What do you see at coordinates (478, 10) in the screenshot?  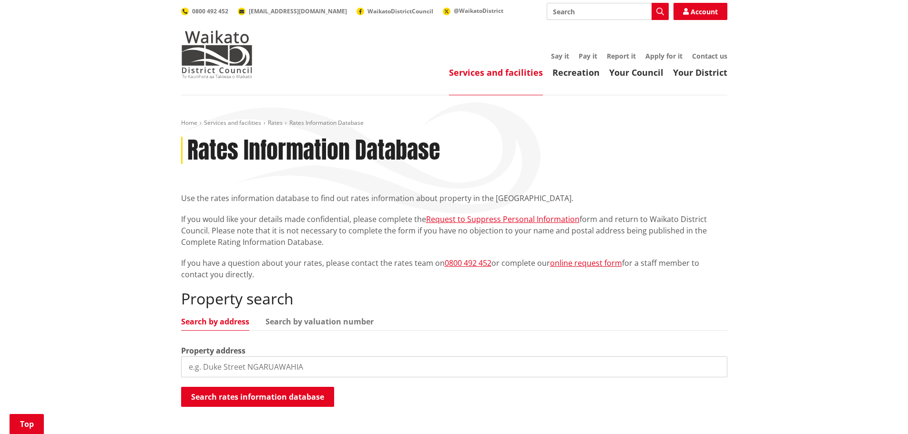 I see `span: @WaikatoDistrict` at bounding box center [478, 10].